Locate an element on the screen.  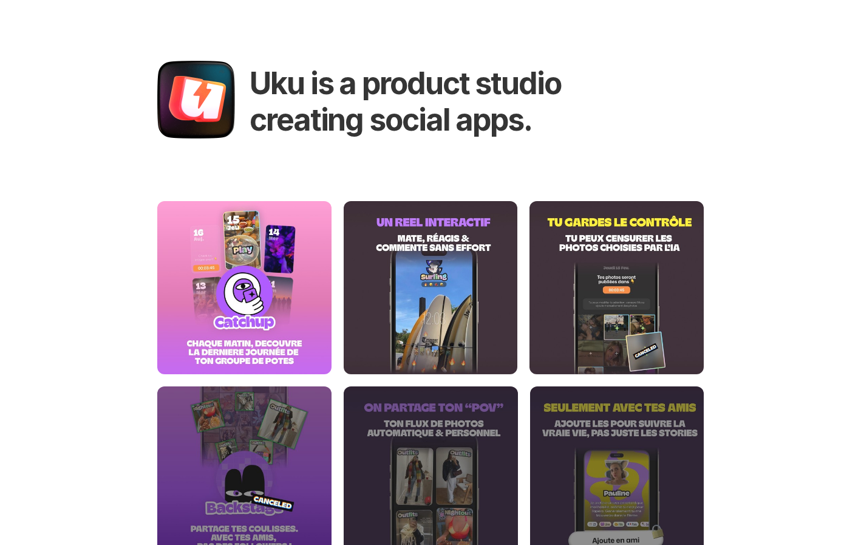
img: Un reel interactif dans lequel tu peux mater, réagir ou commenter is located at coordinates (431, 287).